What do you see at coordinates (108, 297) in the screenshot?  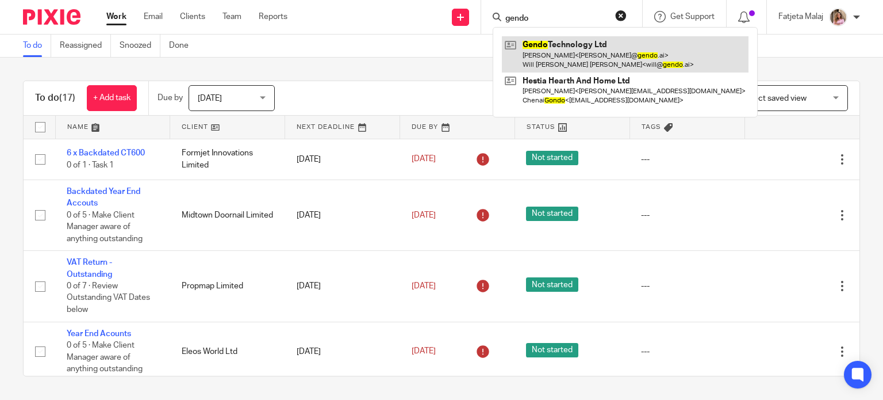 I see `span: 0 of 7 · Review Outstanding VAT Dates below` at bounding box center [108, 297].